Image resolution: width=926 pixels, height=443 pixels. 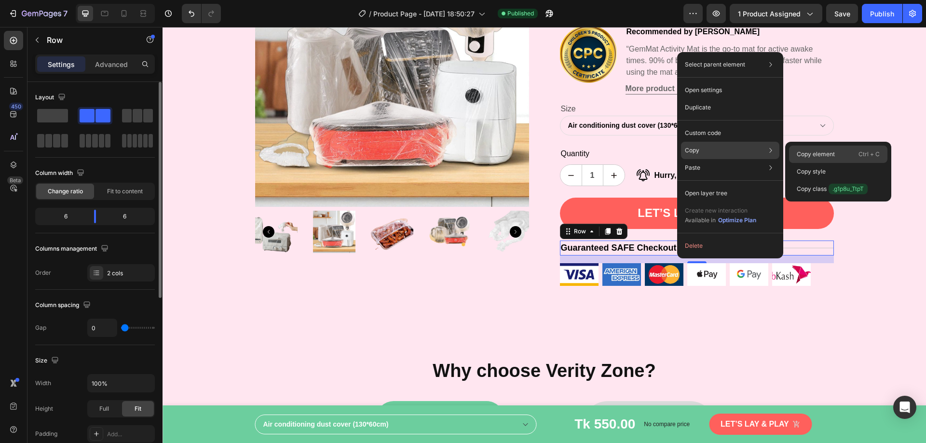 I want to click on p: 7, so click(x=65, y=14).